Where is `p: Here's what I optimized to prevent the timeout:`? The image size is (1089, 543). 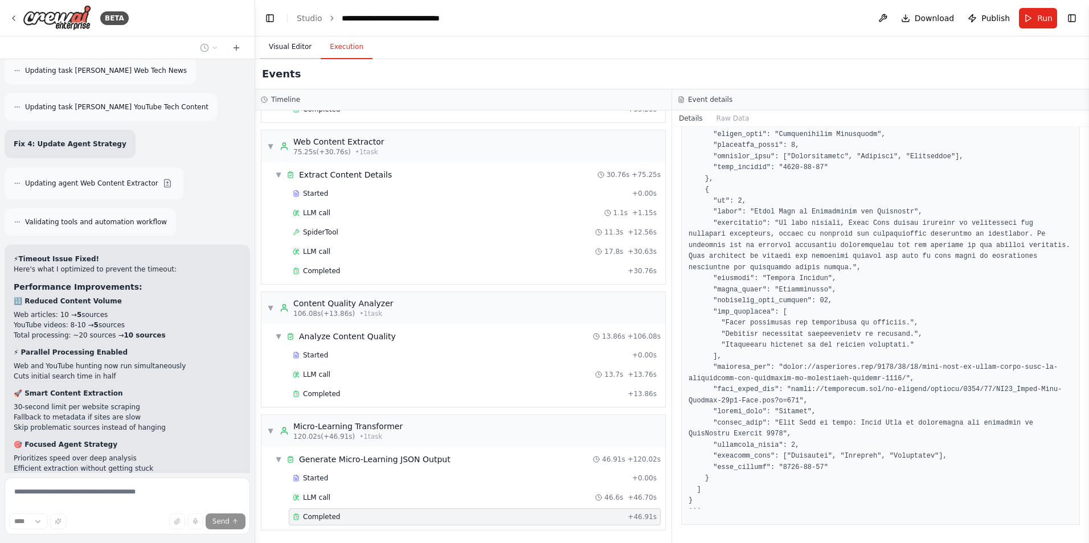
p: Here's what I optimized to prevent the timeout: is located at coordinates (127, 269).